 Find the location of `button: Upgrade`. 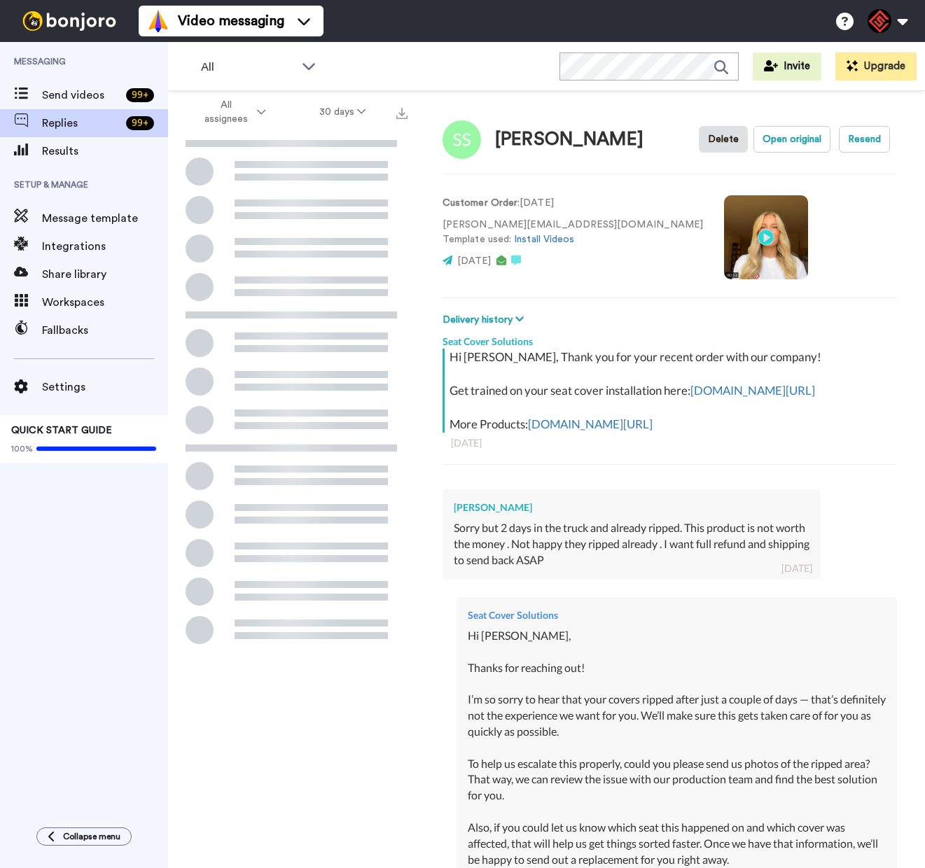

button: Upgrade is located at coordinates (876, 67).